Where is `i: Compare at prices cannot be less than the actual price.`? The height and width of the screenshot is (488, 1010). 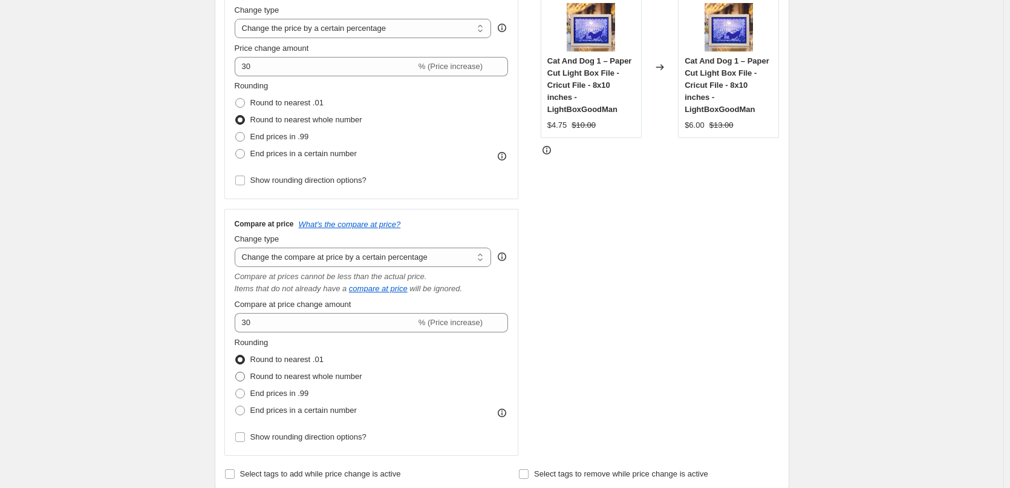 i: Compare at prices cannot be less than the actual price. is located at coordinates (331, 276).